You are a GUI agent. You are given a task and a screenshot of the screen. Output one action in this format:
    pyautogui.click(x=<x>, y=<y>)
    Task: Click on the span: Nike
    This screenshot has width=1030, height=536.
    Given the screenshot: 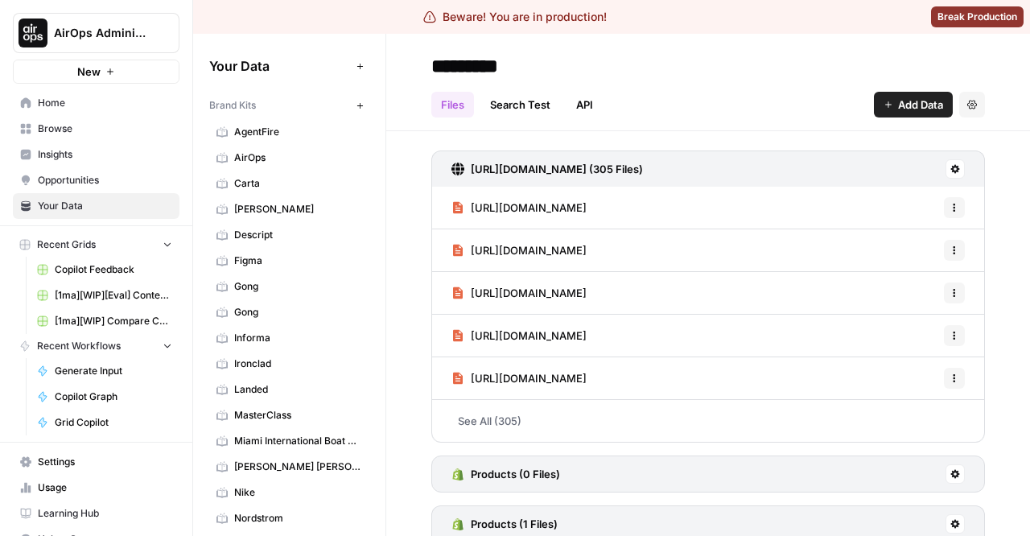 What is the action you would take?
    pyautogui.click(x=298, y=492)
    